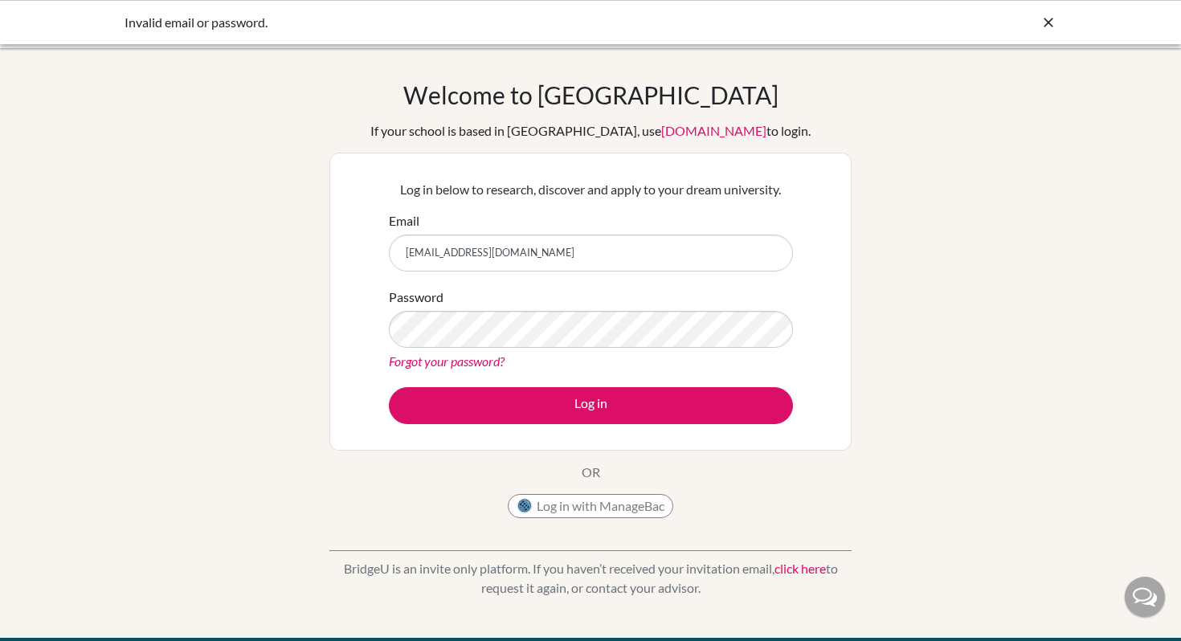 The image size is (1181, 641). Describe the element at coordinates (404, 221) in the screenshot. I see `label: Email` at that location.